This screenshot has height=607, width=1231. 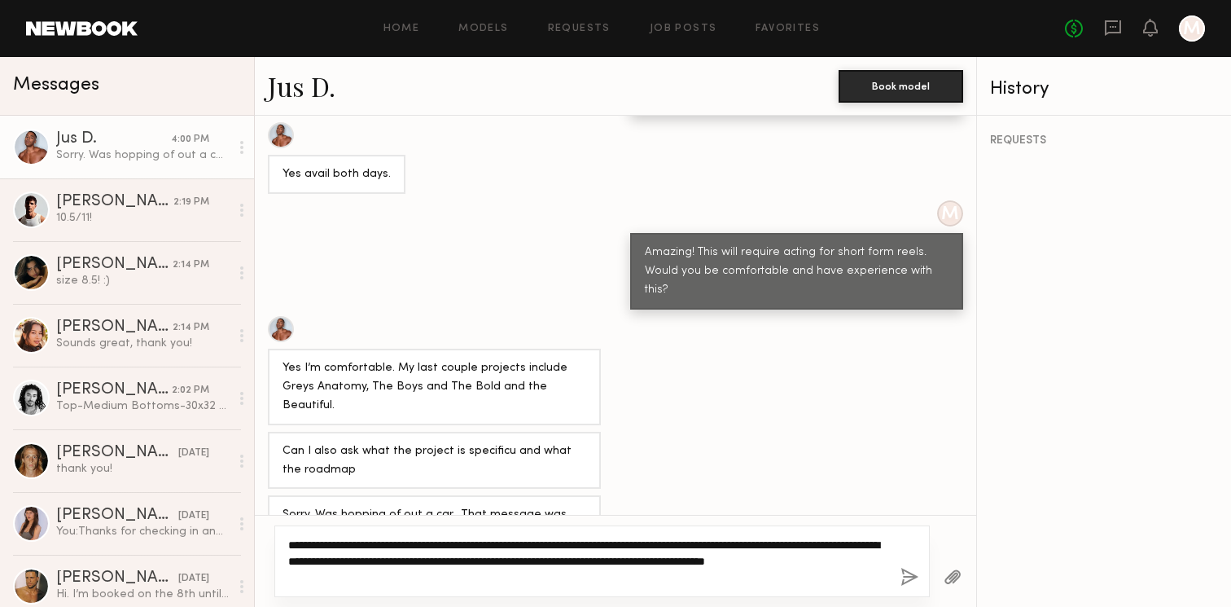 I want to click on a: Favorites, so click(x=787, y=28).